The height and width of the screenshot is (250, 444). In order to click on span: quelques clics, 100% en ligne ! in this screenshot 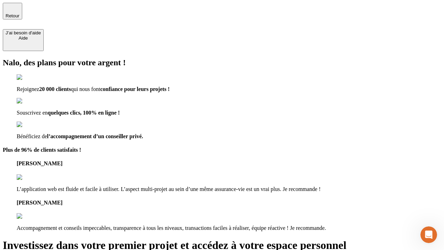, I will do `click(84, 112)`.